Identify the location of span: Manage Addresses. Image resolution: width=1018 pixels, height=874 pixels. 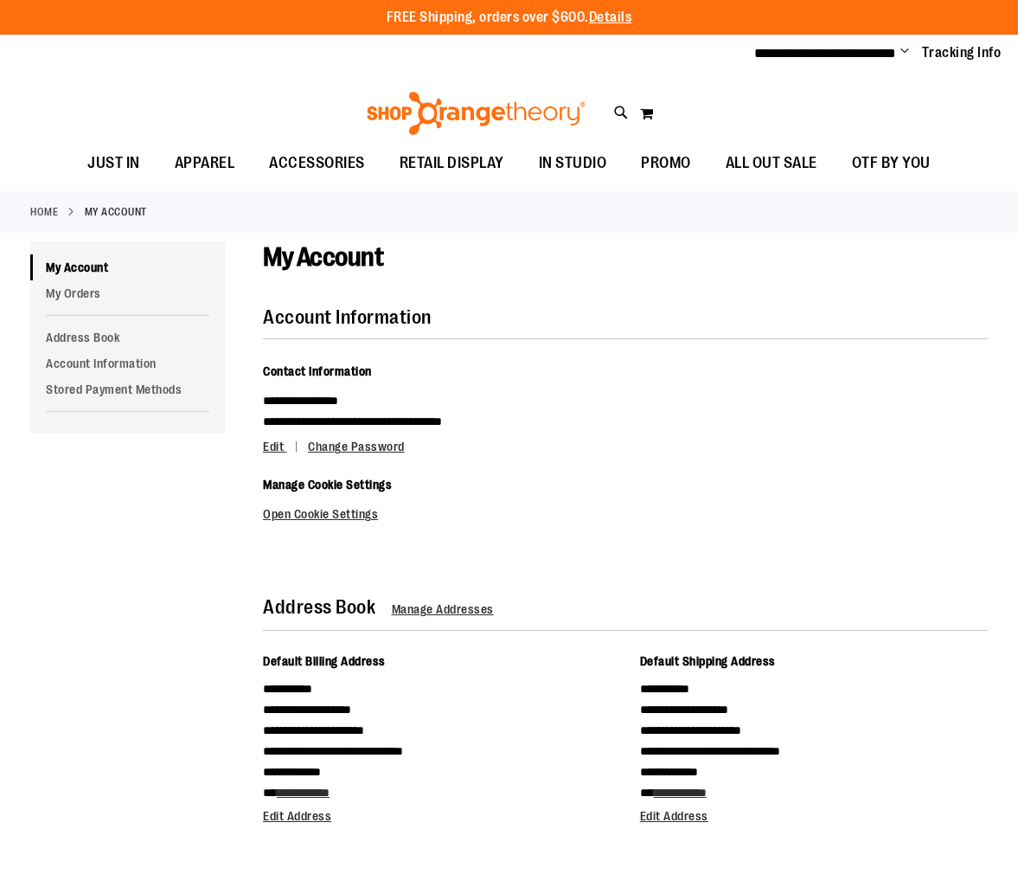
(443, 609).